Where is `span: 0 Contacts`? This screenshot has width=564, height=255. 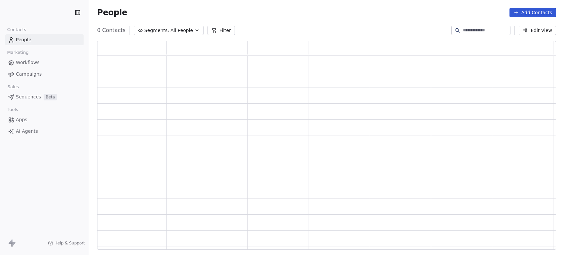 span: 0 Contacts is located at coordinates (111, 30).